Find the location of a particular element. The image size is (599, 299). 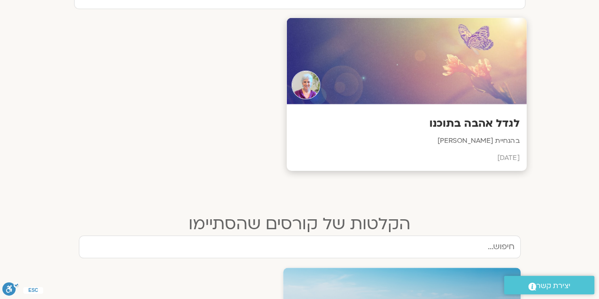

span: יצירת קשר is located at coordinates (554, 286).